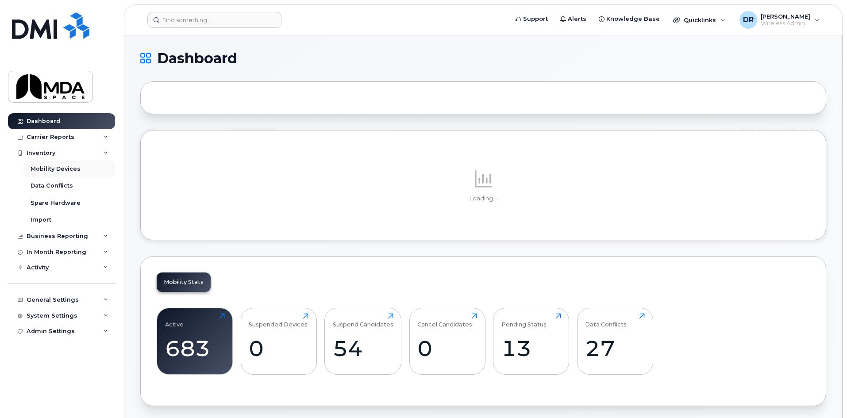  I want to click on div: Pending Status, so click(524, 320).